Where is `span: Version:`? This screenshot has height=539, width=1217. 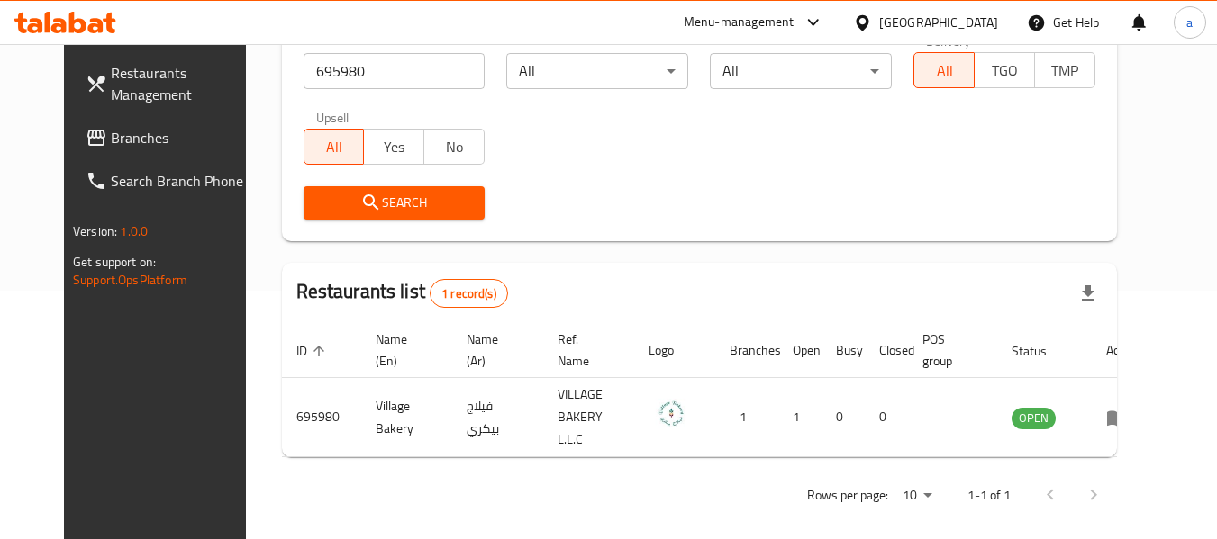
span: Version: is located at coordinates (95, 231).